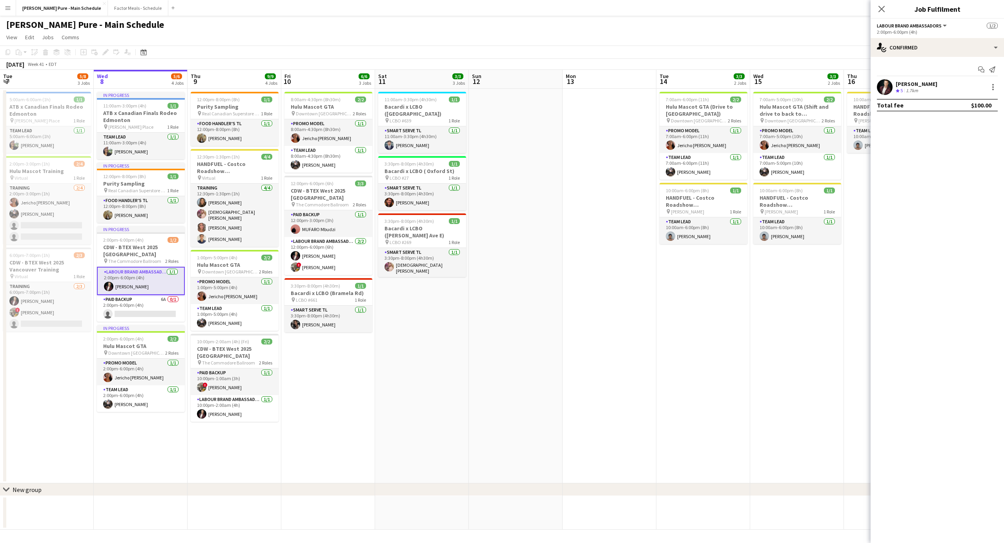  Describe the element at coordinates (12, 37) in the screenshot. I see `span: View` at that location.